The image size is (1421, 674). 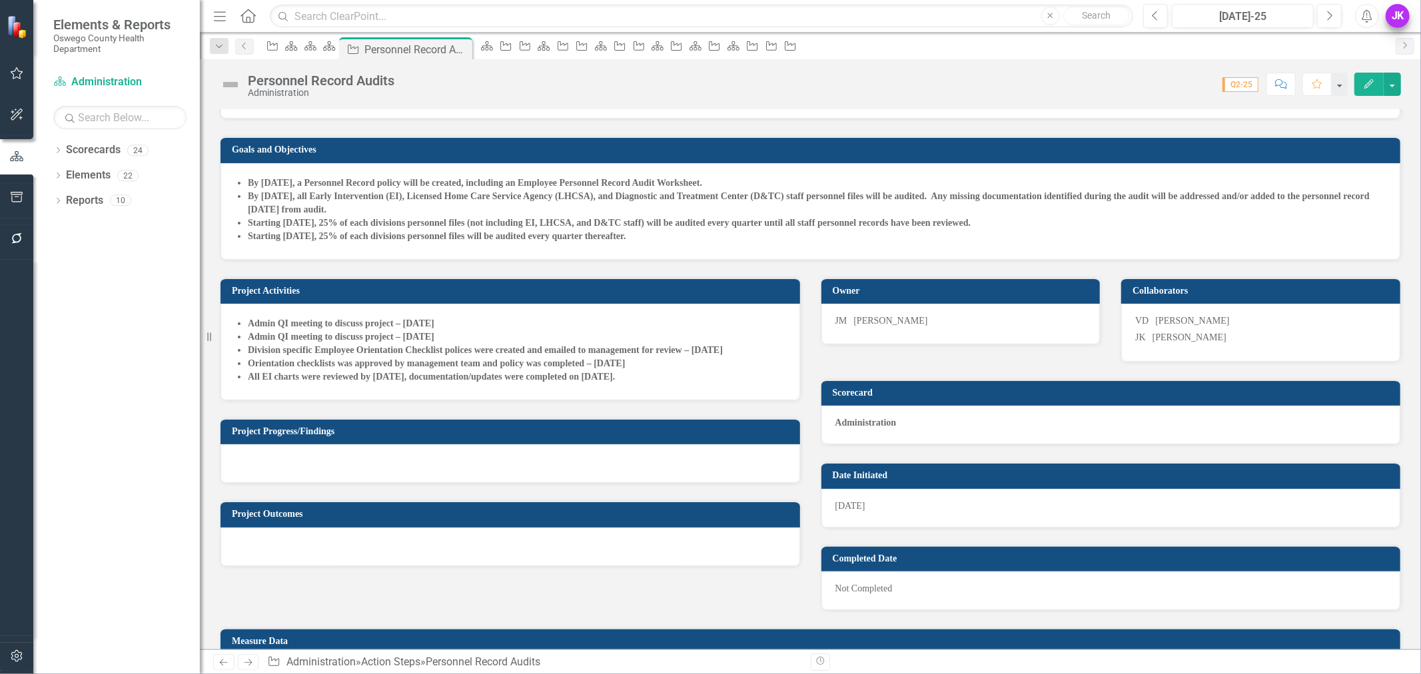 What do you see at coordinates (702, 16) in the screenshot?
I see `input: Search ClearPoint...` at bounding box center [702, 16].